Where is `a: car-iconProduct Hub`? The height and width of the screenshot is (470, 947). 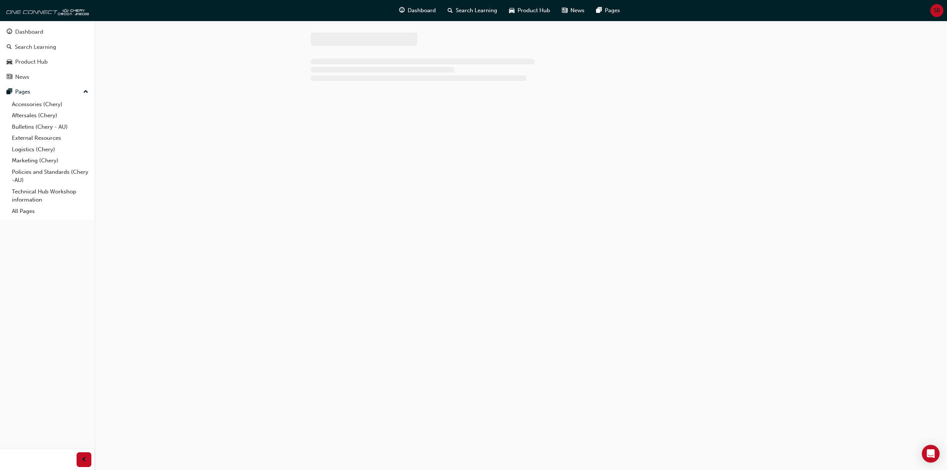 a: car-iconProduct Hub is located at coordinates (529, 10).